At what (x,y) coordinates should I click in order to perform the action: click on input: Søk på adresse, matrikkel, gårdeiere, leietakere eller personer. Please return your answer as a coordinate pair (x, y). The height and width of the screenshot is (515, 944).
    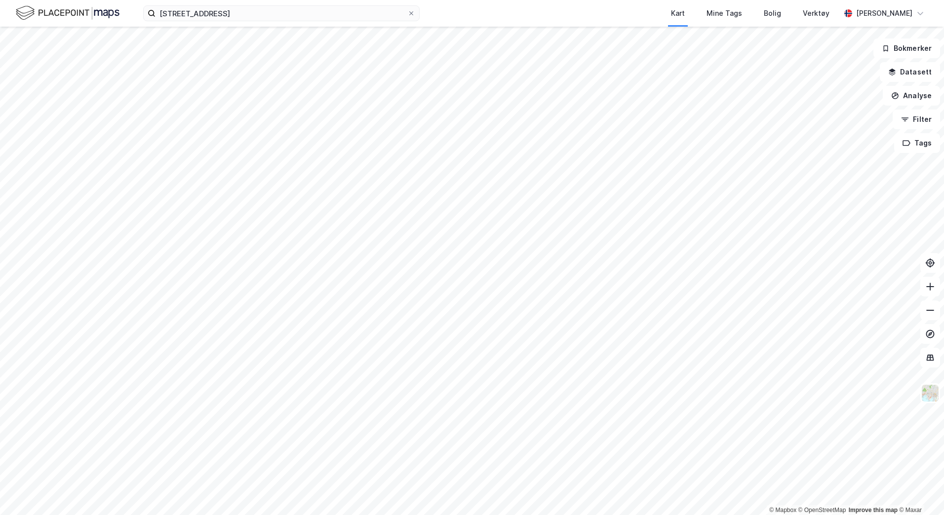
    Looking at the image, I should click on (281, 13).